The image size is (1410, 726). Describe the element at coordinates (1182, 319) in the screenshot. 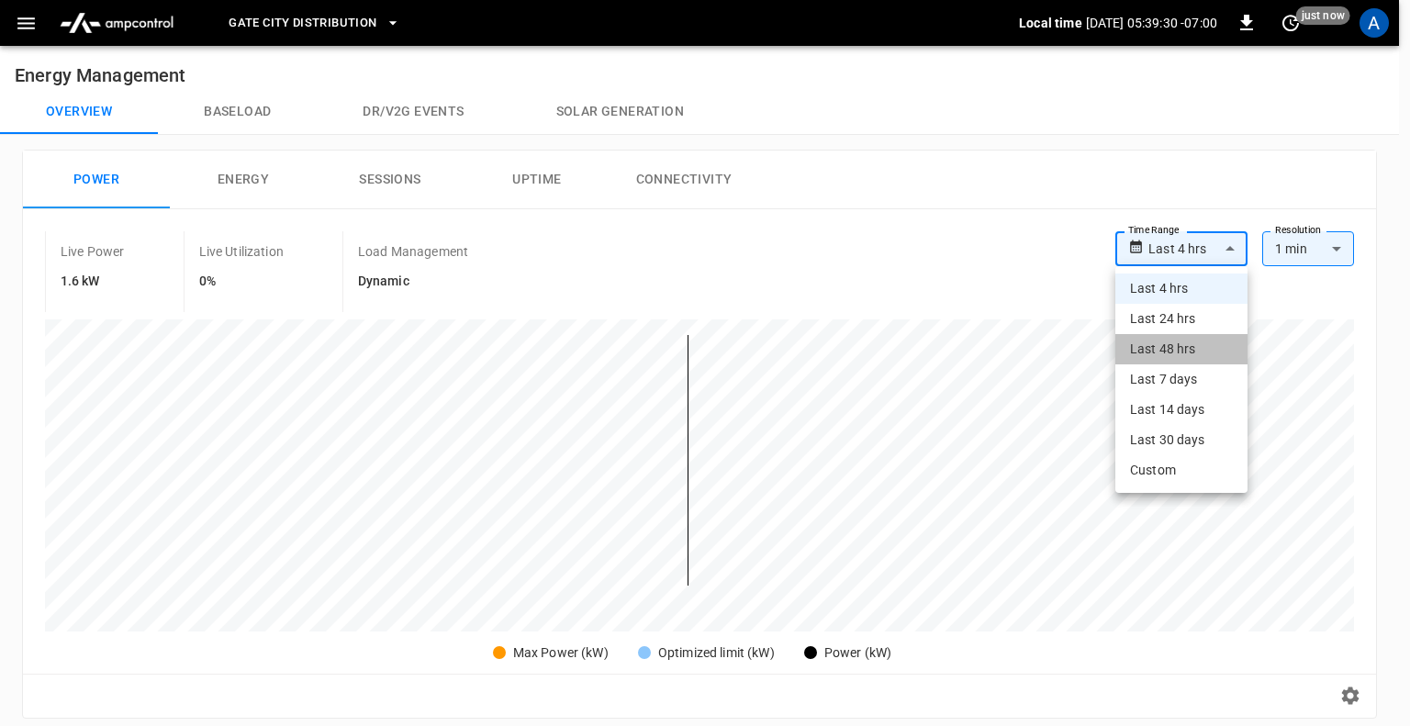

I see `li: Last 24 hrs` at that location.